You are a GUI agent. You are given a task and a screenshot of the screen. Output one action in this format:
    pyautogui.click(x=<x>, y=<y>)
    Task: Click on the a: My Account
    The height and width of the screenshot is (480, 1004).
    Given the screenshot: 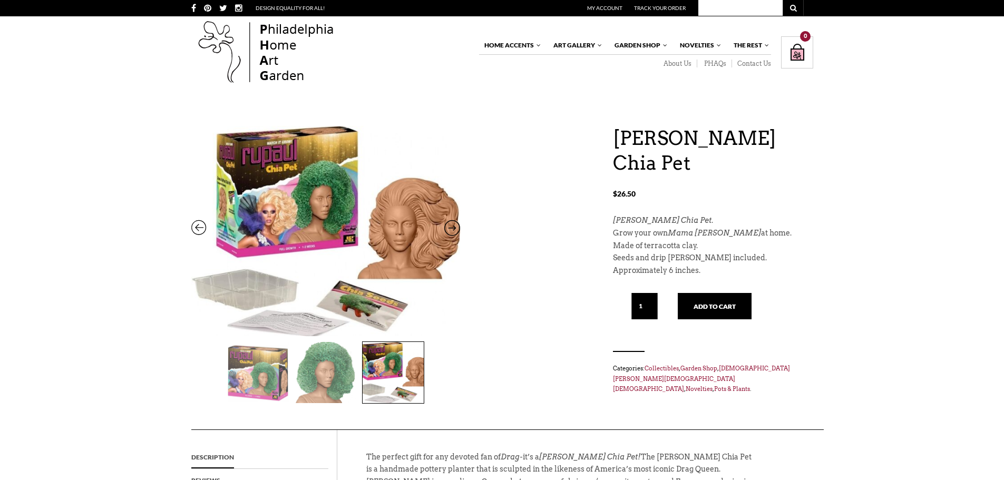 What is the action you would take?
    pyautogui.click(x=605, y=8)
    